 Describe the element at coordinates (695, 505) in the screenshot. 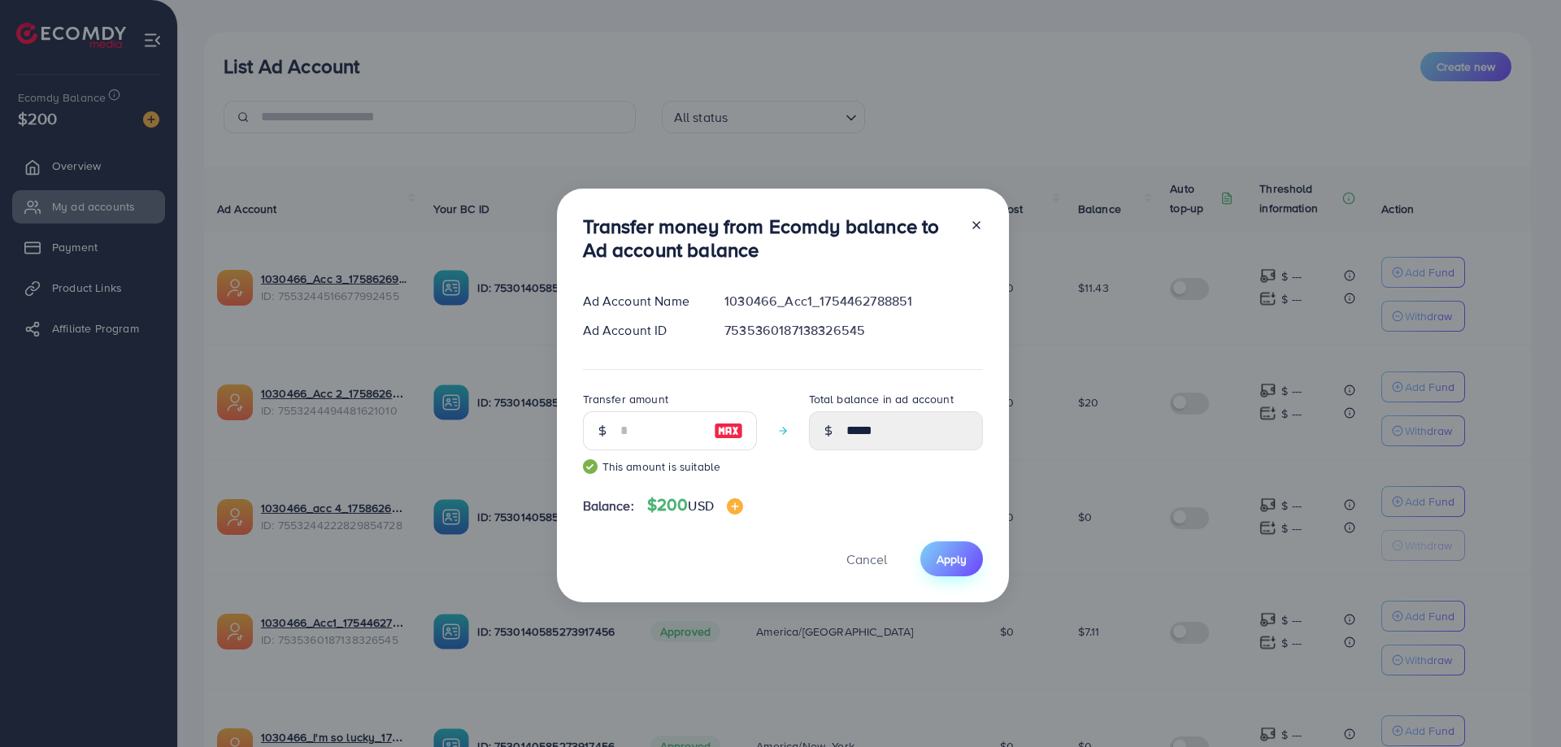

I see `h4: $200` at that location.